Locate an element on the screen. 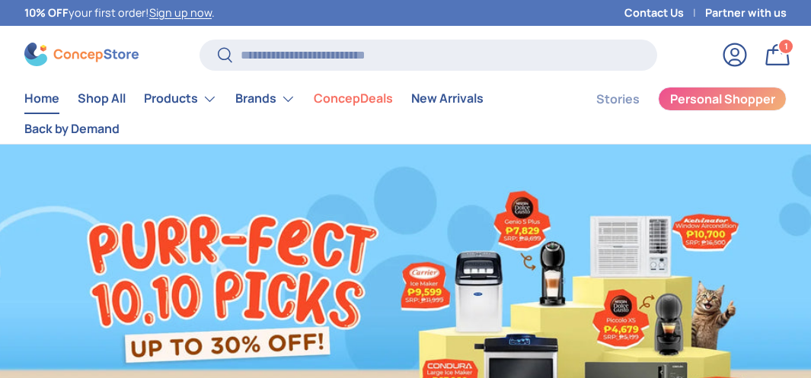  a: Back by Demand is located at coordinates (72, 129).